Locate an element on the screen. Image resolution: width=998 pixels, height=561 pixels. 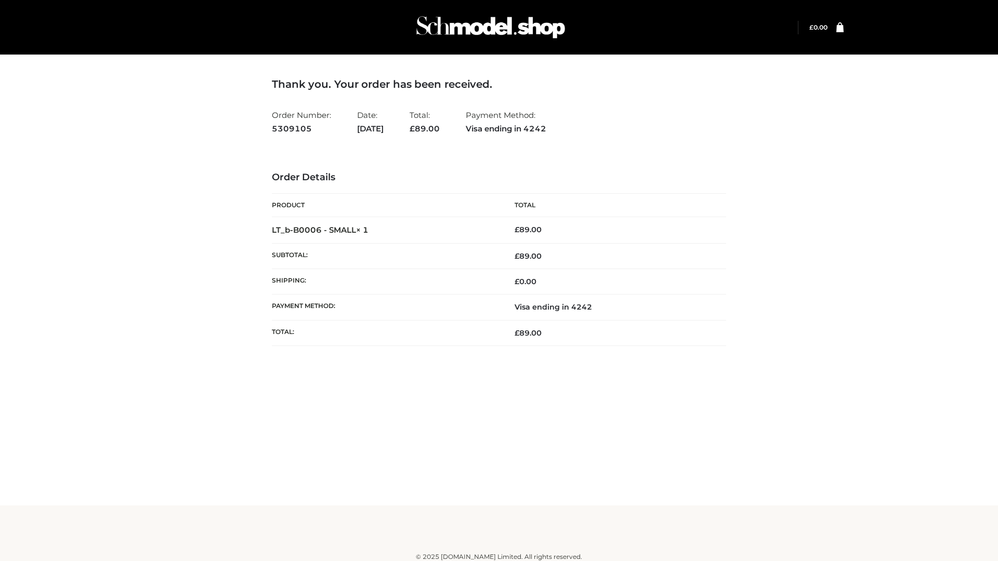
bdi: 89.00 is located at coordinates (528, 230).